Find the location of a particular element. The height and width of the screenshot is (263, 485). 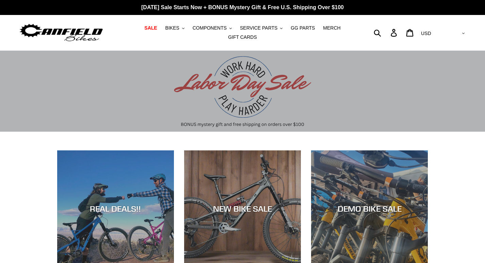

span: SALE is located at coordinates (150, 28).